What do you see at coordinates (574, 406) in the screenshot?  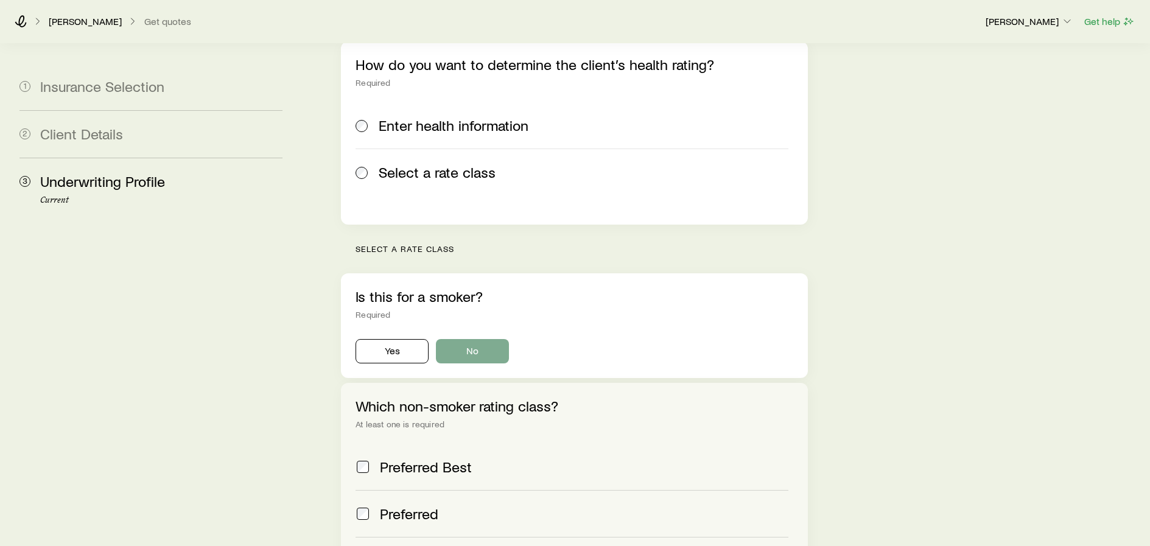 I see `p: Which non-smoker rating class?` at bounding box center [574, 406].